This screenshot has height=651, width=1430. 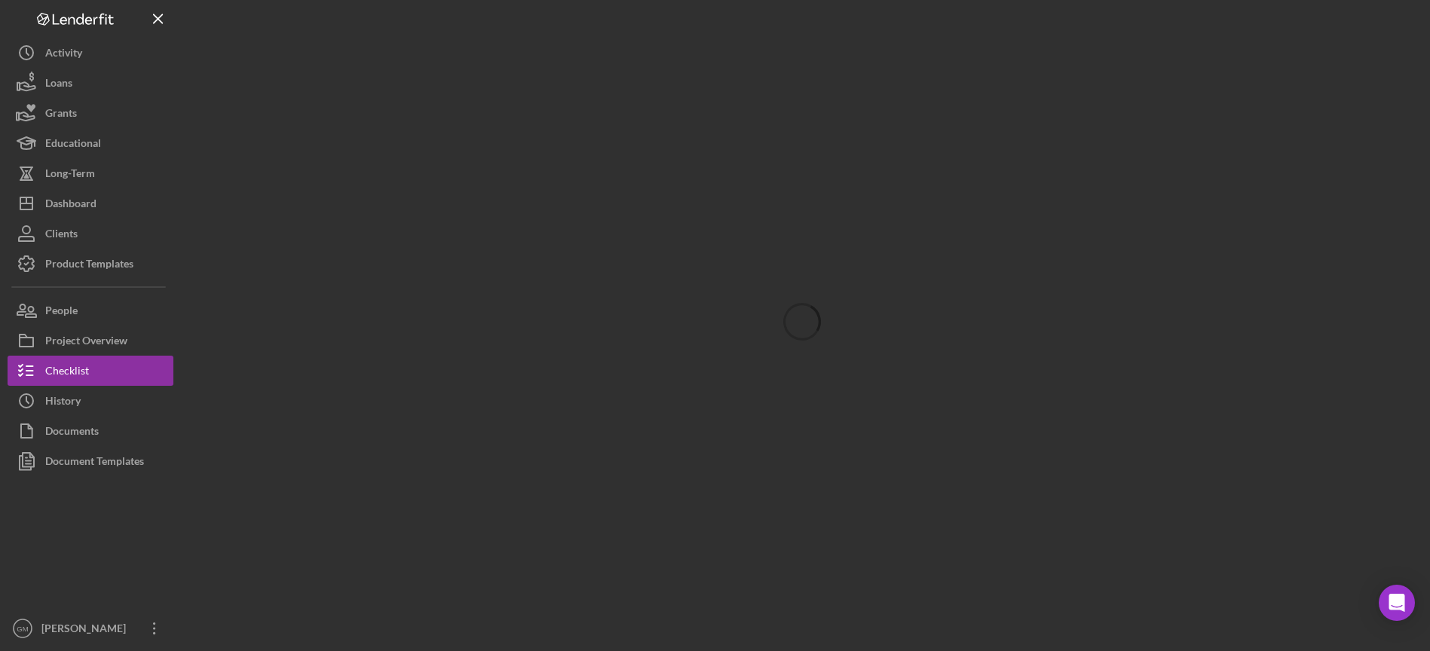 What do you see at coordinates (90, 461) in the screenshot?
I see `a: Document Templates` at bounding box center [90, 461].